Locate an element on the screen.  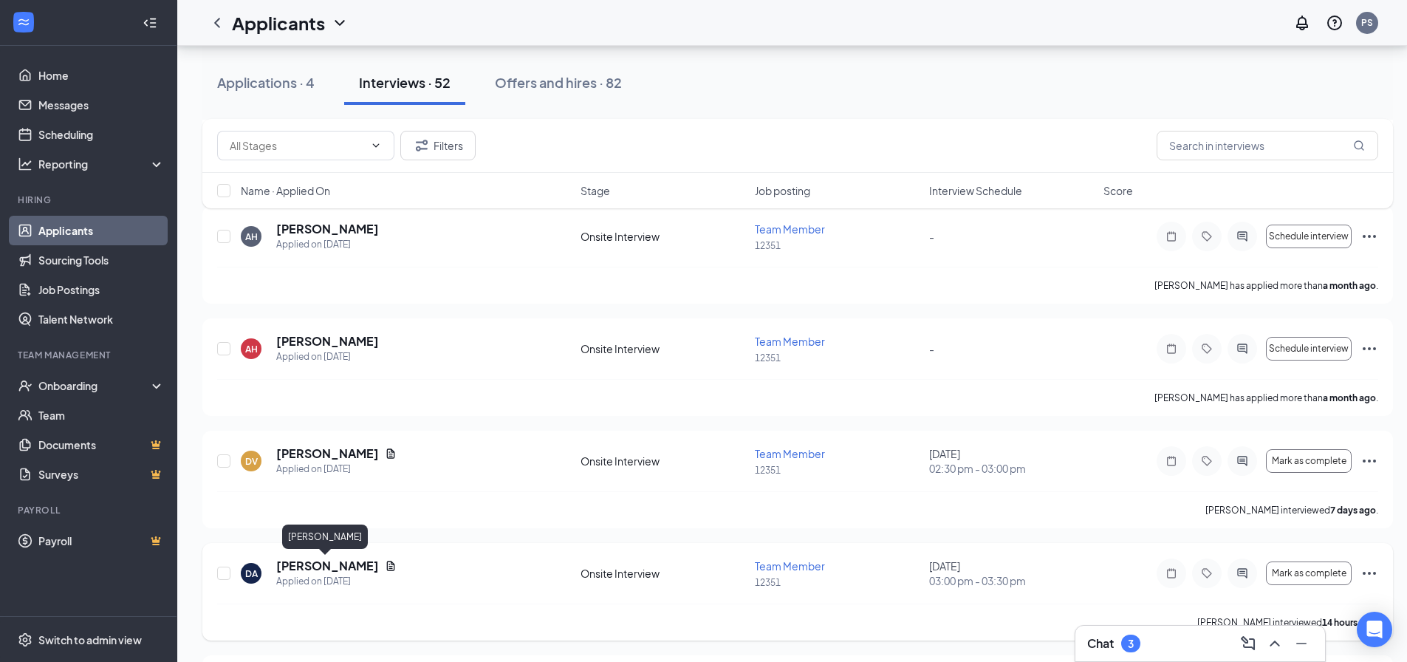
div: Reporting is located at coordinates (102, 164).